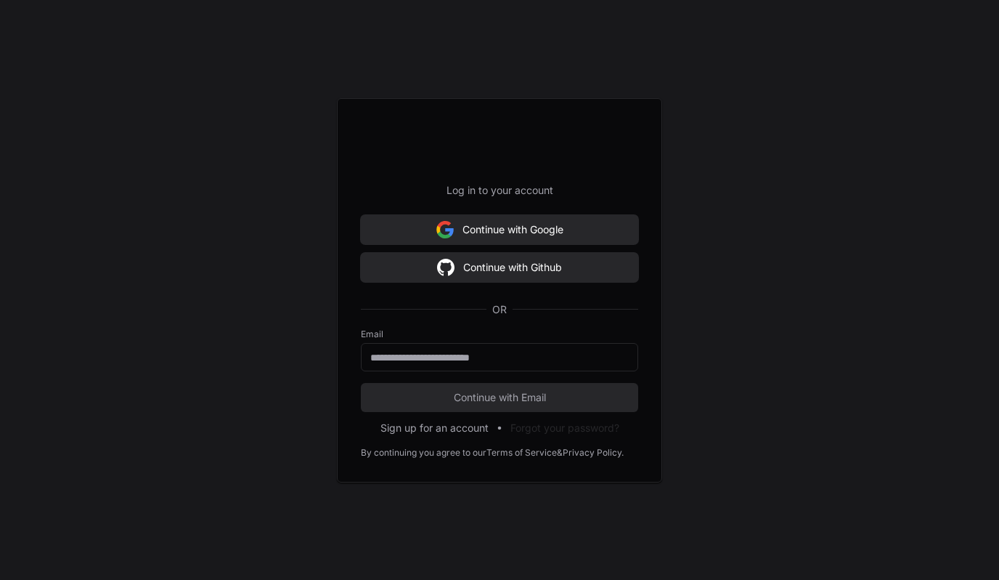  What do you see at coordinates (500, 230) in the screenshot?
I see `button: Continue with Google` at bounding box center [500, 230].